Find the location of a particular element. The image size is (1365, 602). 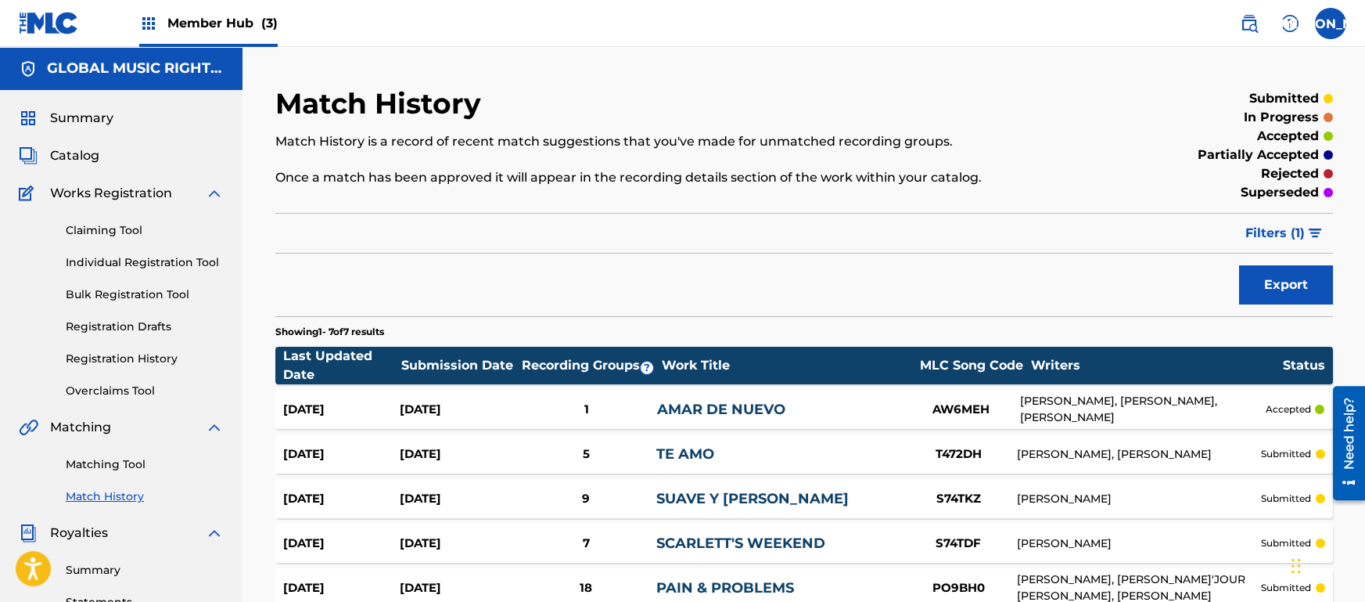

div: Chat Widget is located at coordinates (1326, 564).